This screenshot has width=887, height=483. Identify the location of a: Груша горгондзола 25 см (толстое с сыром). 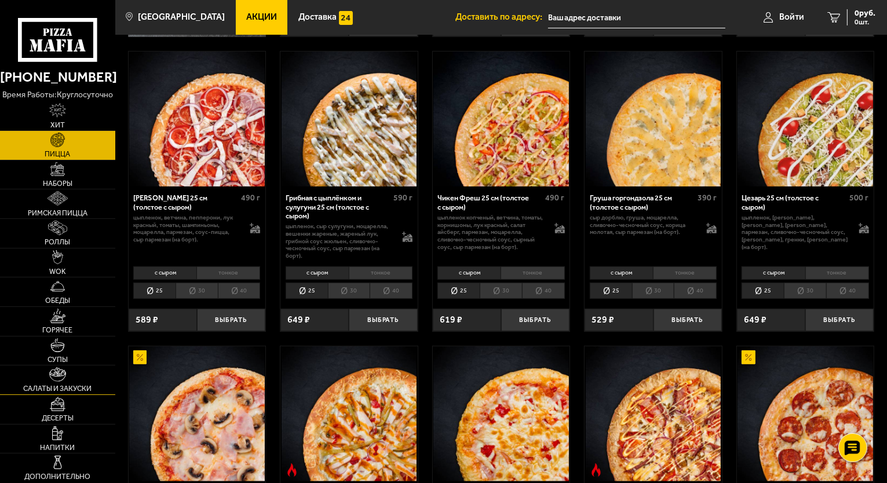
(653, 119).